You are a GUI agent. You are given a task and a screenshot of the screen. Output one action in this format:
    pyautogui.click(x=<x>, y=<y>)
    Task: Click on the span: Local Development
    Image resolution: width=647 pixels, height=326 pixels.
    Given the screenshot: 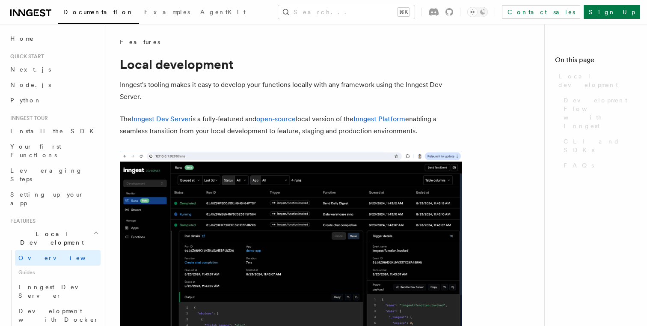 What is the action you would take?
    pyautogui.click(x=50, y=238)
    